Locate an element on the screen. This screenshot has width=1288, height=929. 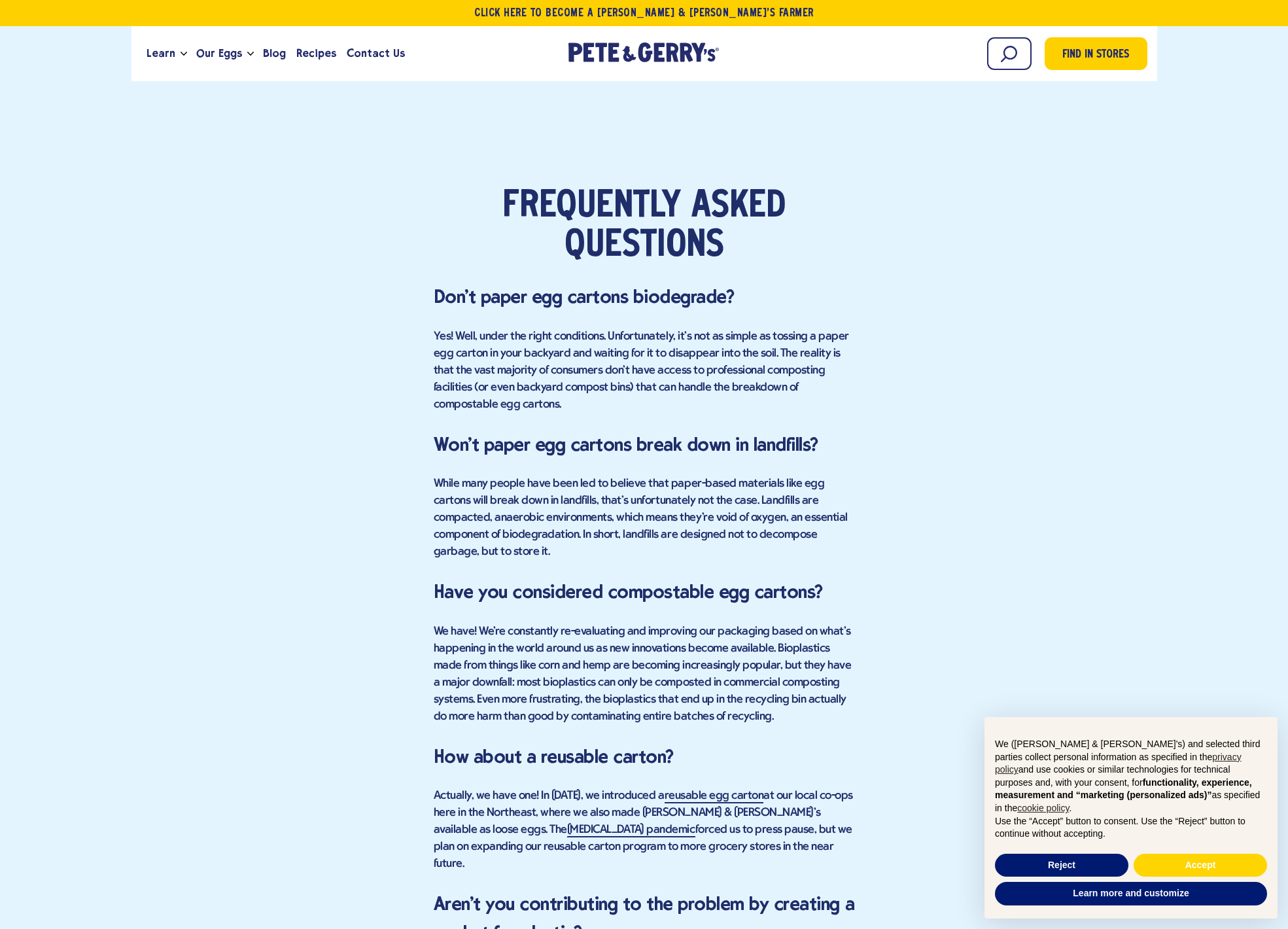
h2: Frequently asked questions is located at coordinates (644, 226).